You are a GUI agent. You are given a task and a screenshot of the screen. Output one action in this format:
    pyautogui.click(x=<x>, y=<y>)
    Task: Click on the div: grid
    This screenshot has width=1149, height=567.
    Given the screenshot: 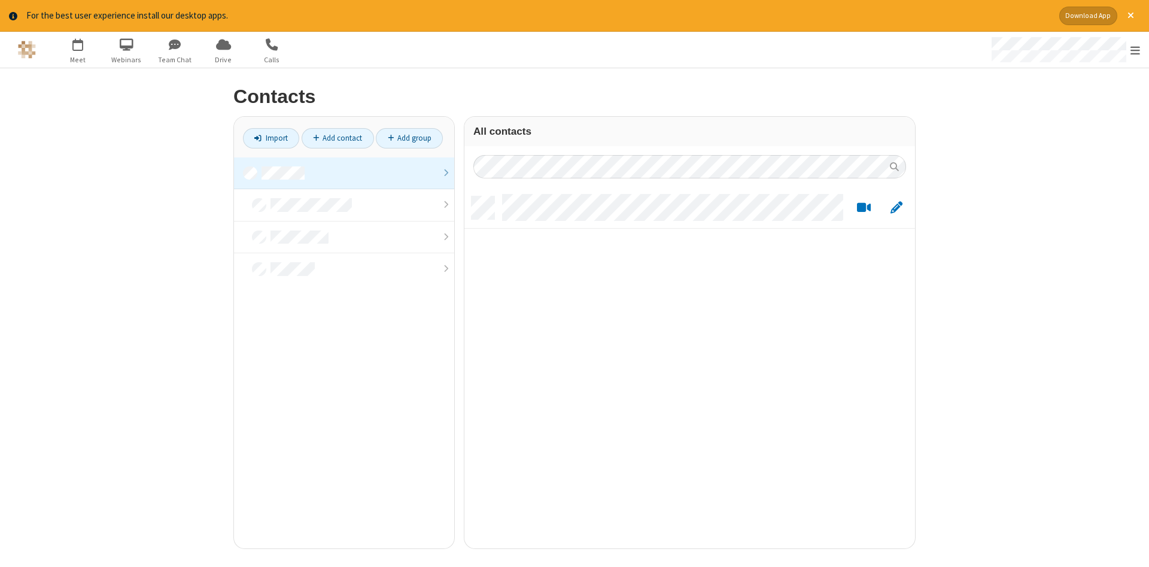 What is the action you would take?
    pyautogui.click(x=689, y=367)
    